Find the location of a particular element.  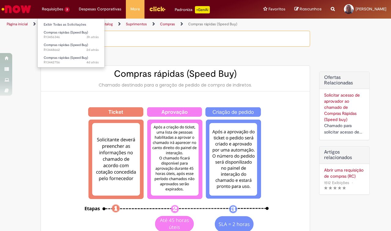

span: Favoritos is located at coordinates (277, 9).